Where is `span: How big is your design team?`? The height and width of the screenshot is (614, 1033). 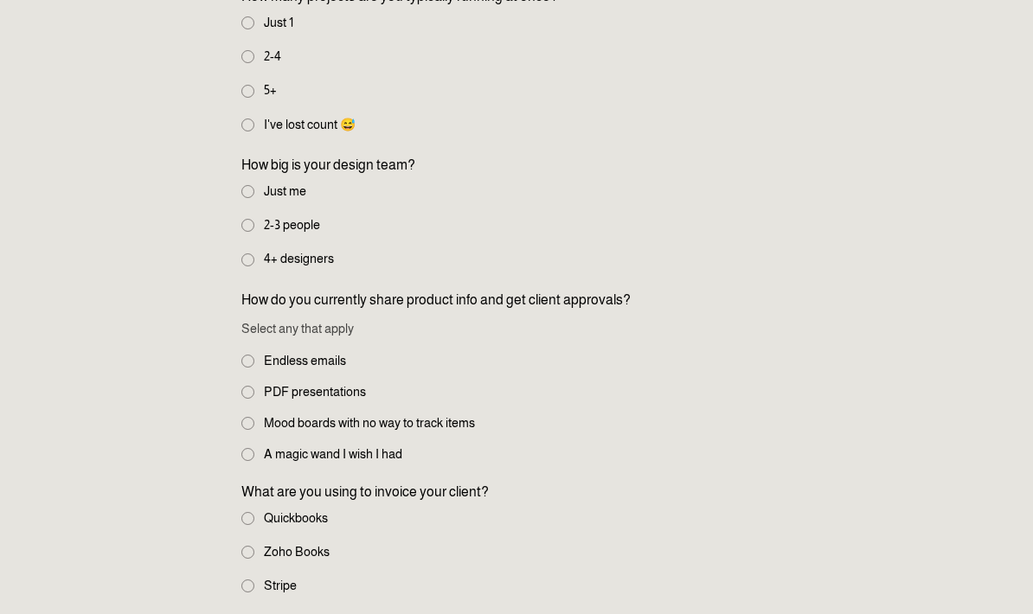
span: How big is your design team? is located at coordinates (328, 166).